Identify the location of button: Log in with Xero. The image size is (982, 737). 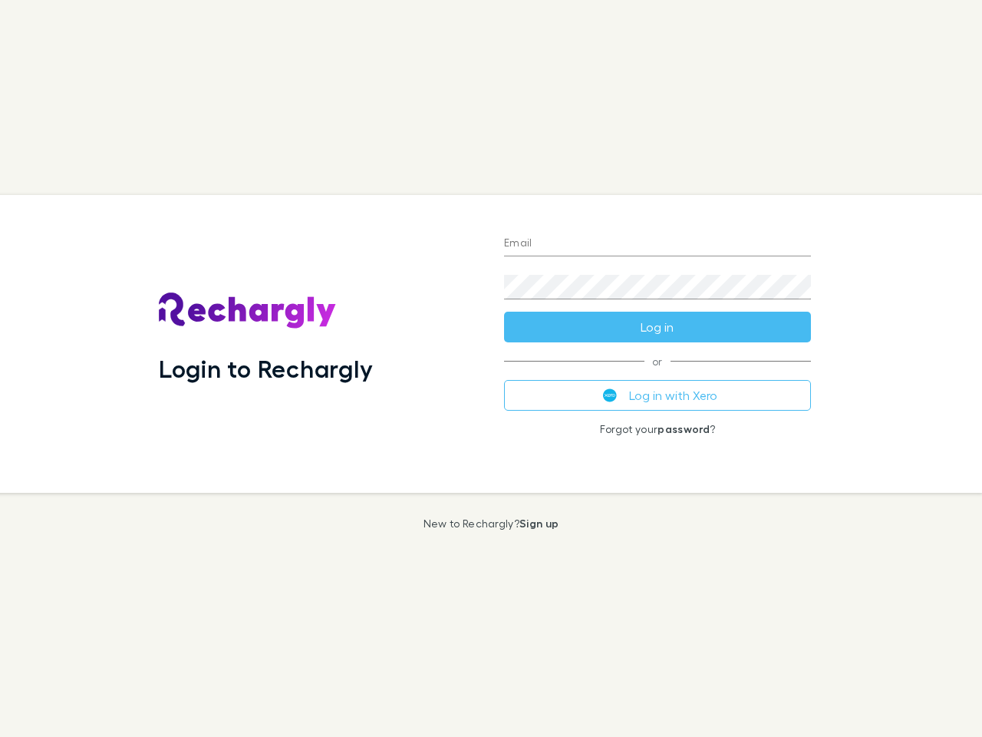
(658, 395).